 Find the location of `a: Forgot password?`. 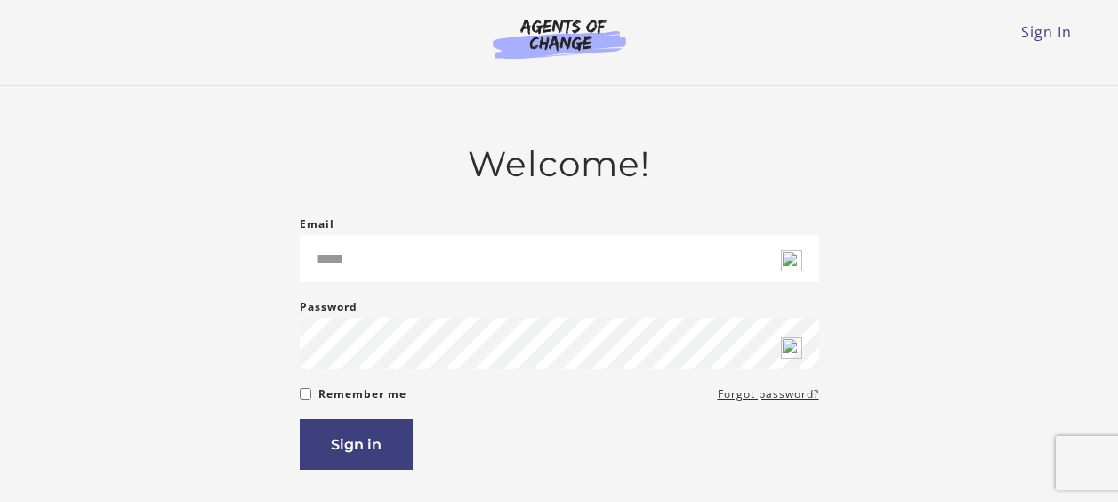

a: Forgot password? is located at coordinates (769, 394).